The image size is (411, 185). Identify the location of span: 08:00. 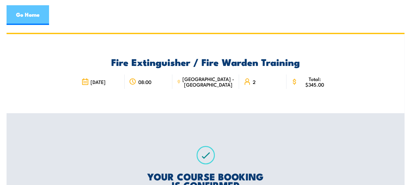
(145, 81).